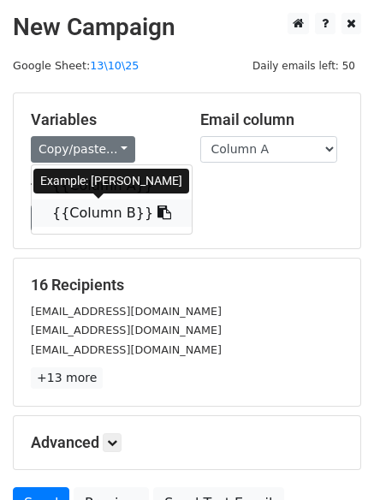 The image size is (374, 500). I want to click on a: Daily emails left: 50, so click(304, 65).